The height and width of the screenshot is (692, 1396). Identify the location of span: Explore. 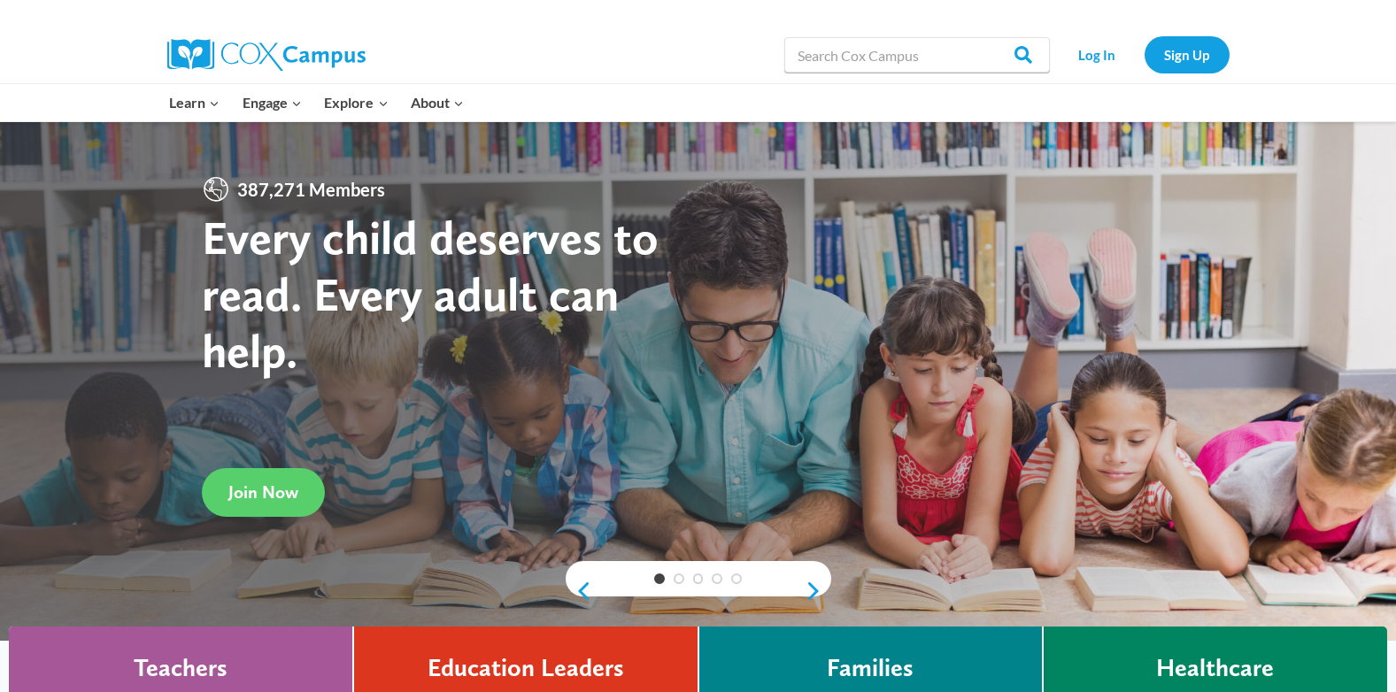
(356, 103).